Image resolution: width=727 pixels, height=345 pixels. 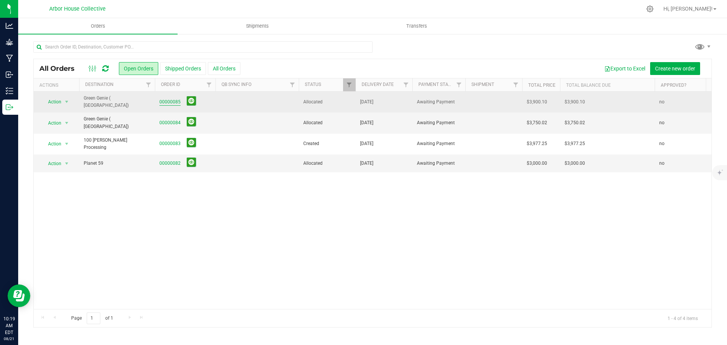 What do you see at coordinates (9, 58) in the screenshot?
I see `inline-svg: Manufacturing` at bounding box center [9, 58].